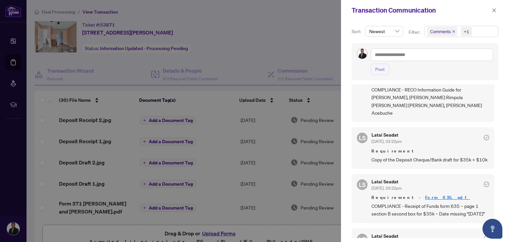  What do you see at coordinates (380, 69) in the screenshot?
I see `button: Post` at bounding box center [380, 69].